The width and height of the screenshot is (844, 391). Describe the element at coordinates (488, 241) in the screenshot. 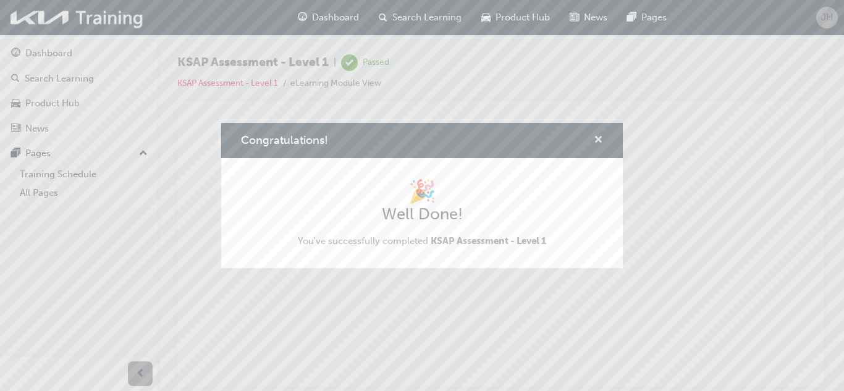

I see `span: KSAP Assessment - Level 1` at that location.